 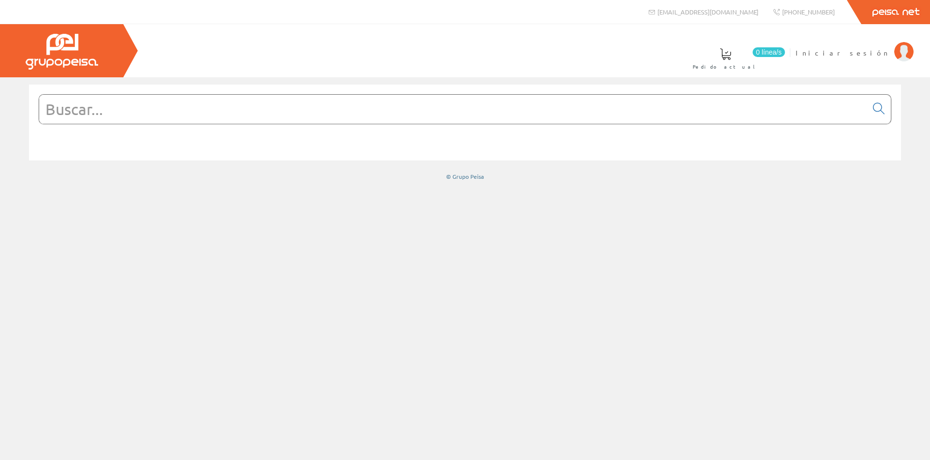 What do you see at coordinates (768, 52) in the screenshot?
I see `span: 0 línea/s` at bounding box center [768, 52].